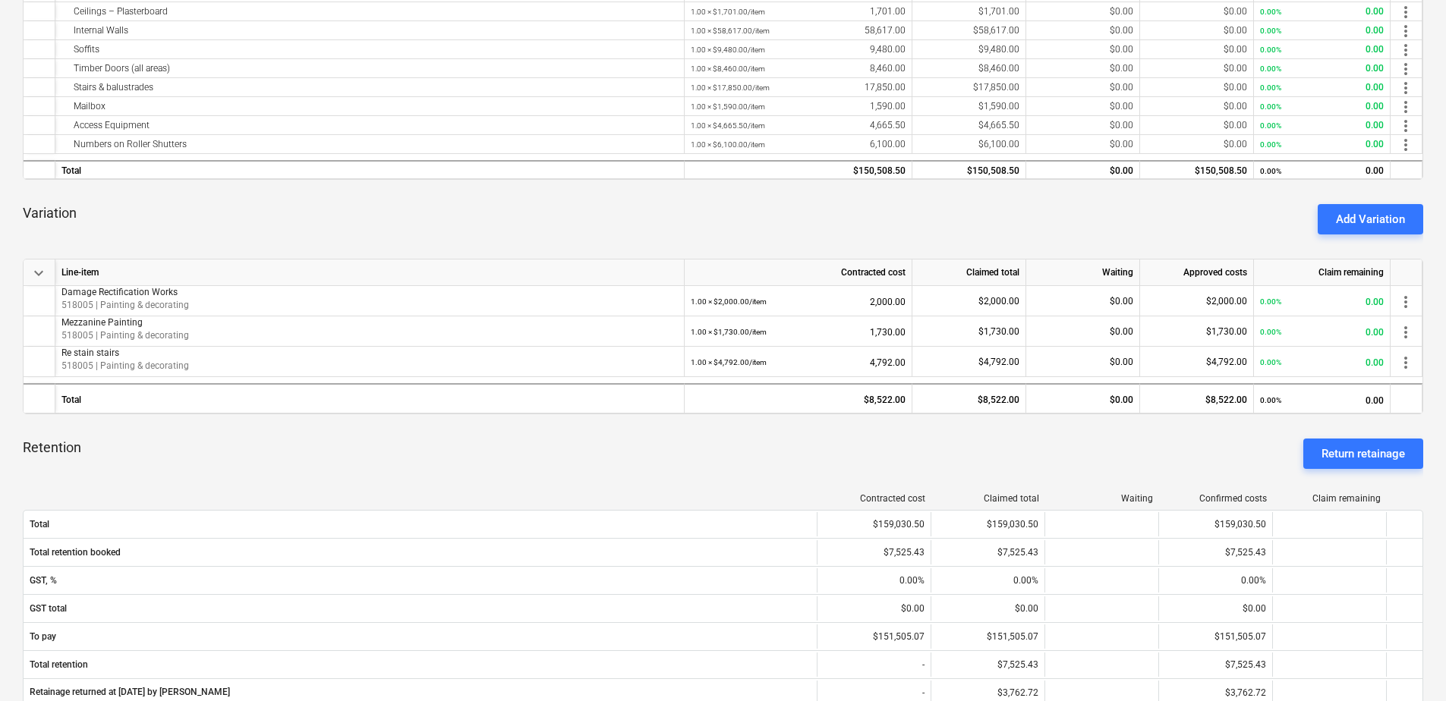 The height and width of the screenshot is (701, 1446). I want to click on span: $17,850.00, so click(996, 87).